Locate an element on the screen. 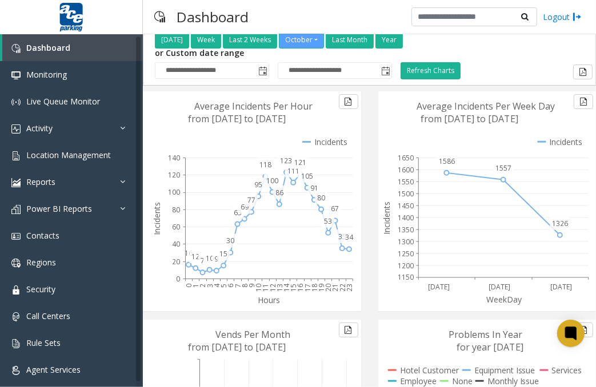 The image size is (596, 387). span: Dashboard is located at coordinates (48, 47).